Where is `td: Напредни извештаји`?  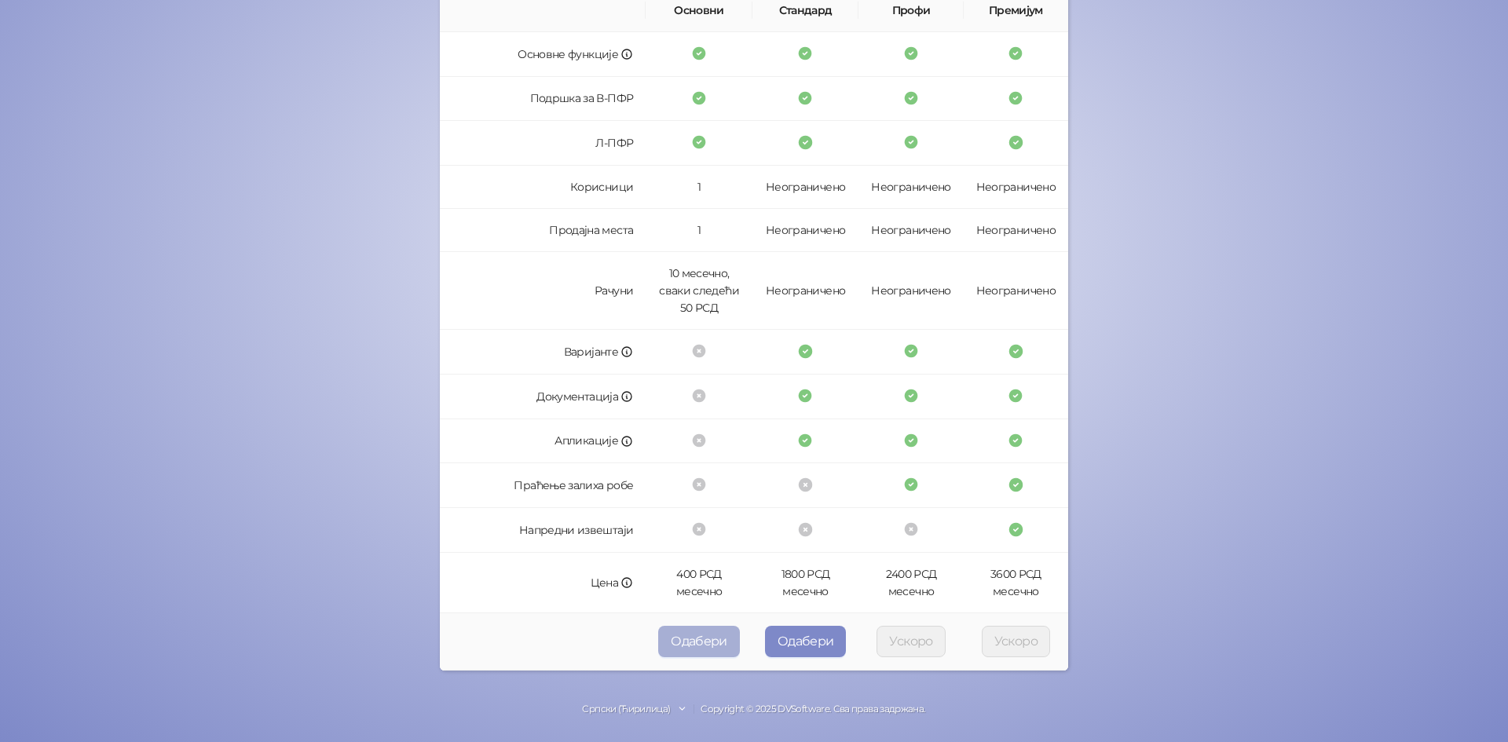 td: Напредни извештаји is located at coordinates (543, 530).